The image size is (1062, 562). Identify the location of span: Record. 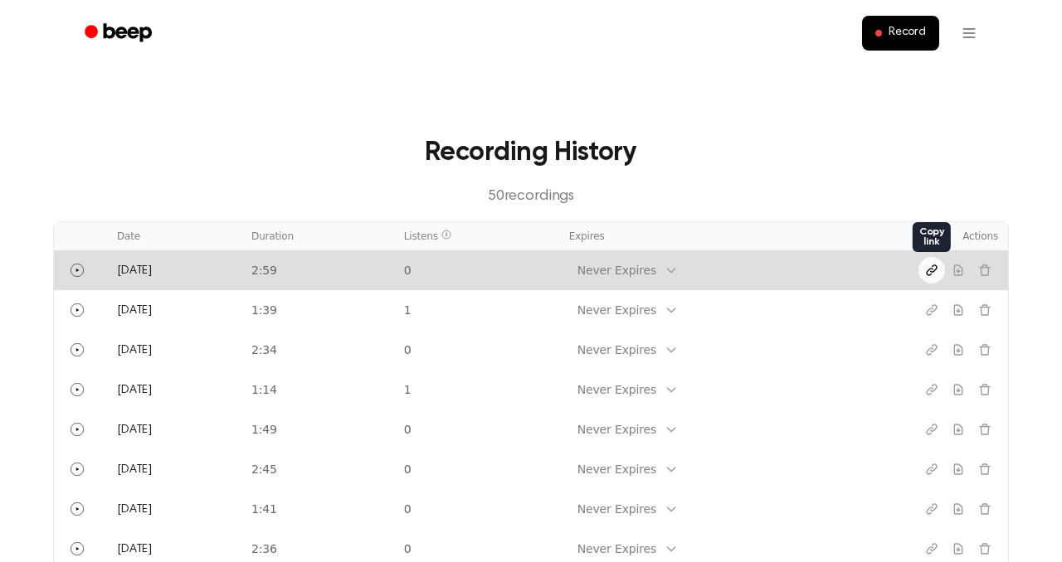
(907, 33).